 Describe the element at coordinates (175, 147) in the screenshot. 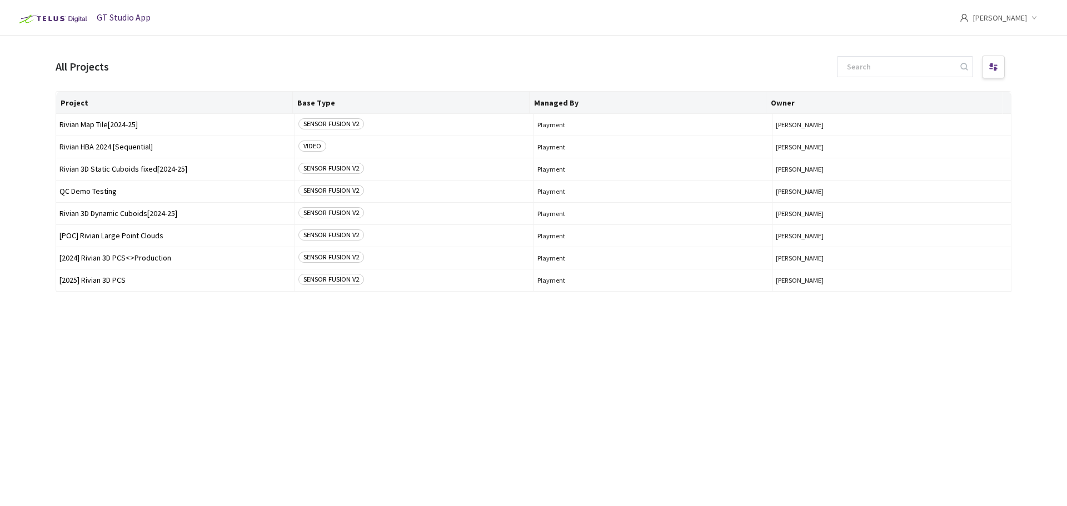

I see `span: Rivian HBA 2024 [Sequential]` at that location.